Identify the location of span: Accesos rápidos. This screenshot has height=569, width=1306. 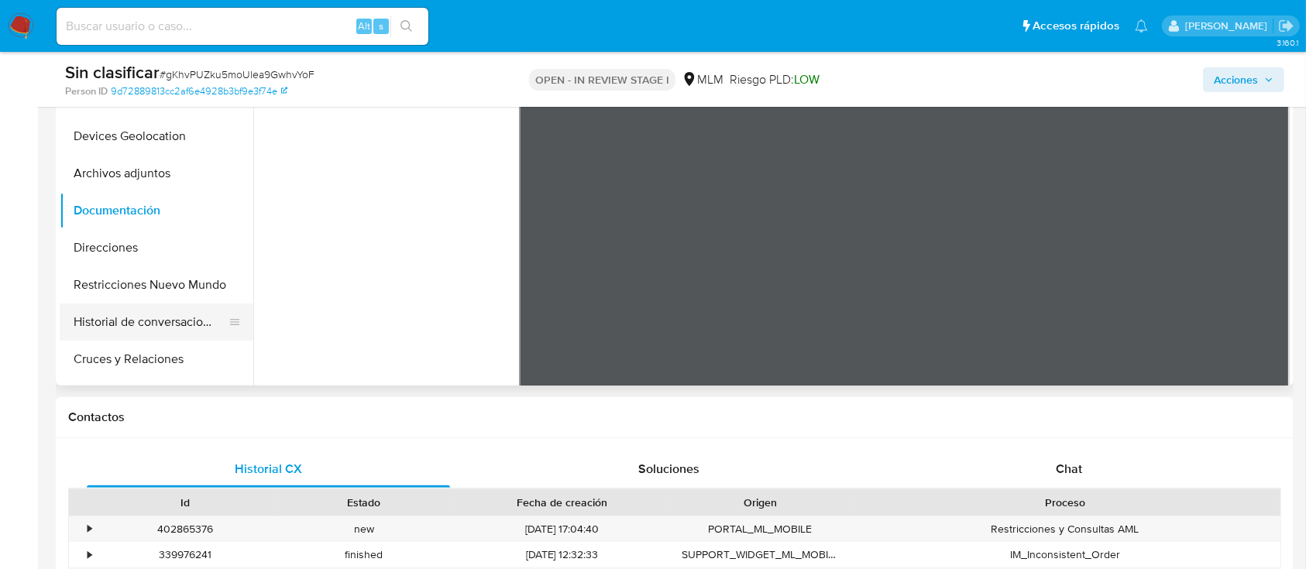
(1076, 26).